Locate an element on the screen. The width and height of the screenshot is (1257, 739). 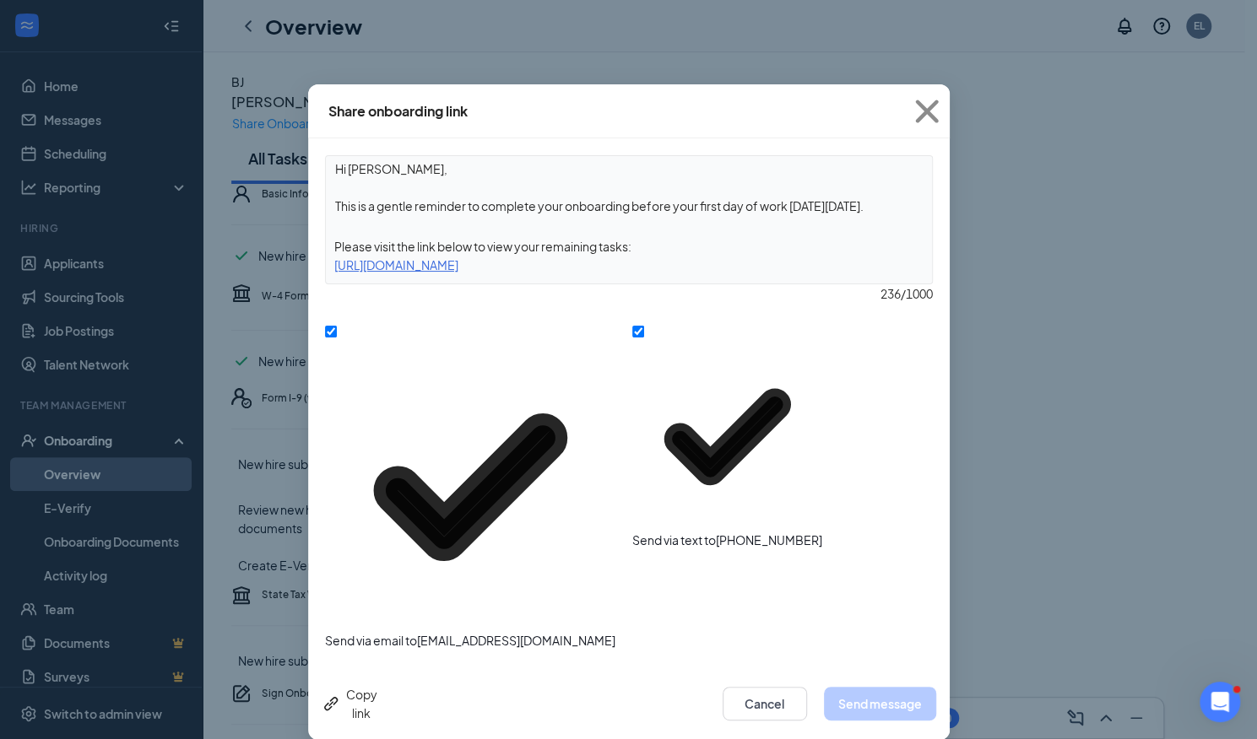
div: Please visit the link below to view your remaining tasks: is located at coordinates (629, 246).